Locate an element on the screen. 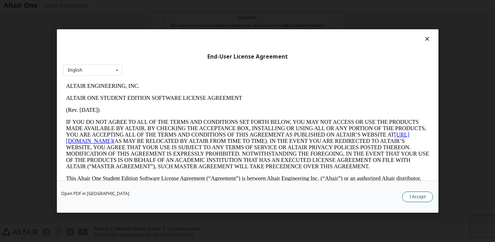 The width and height of the screenshot is (495, 242). button: I Accept is located at coordinates (417, 197).